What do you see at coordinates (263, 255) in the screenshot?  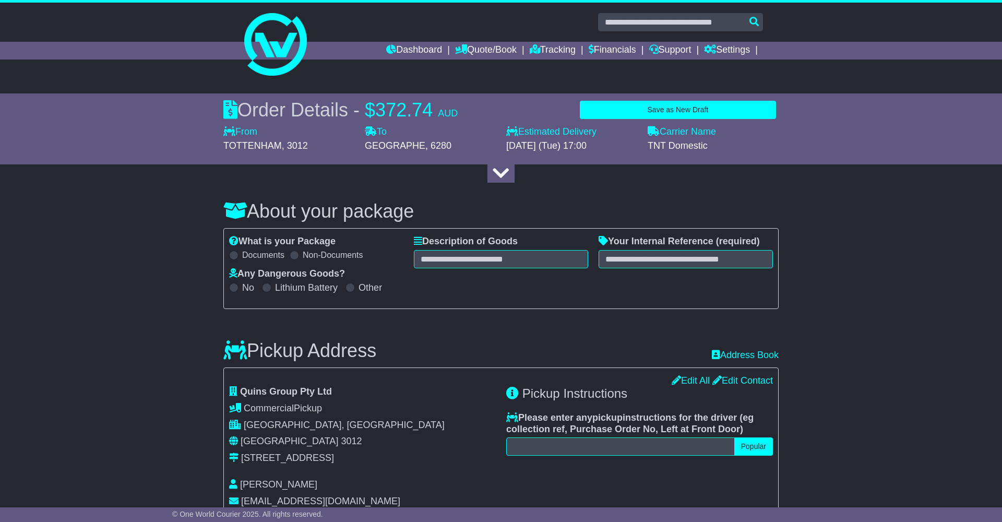 I see `label: Documents` at bounding box center [263, 255].